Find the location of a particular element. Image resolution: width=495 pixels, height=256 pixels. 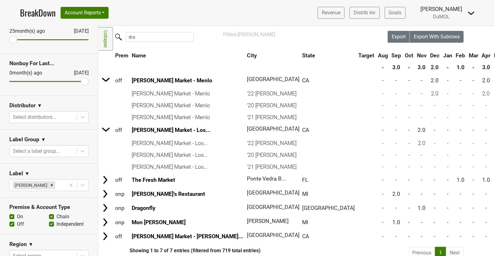

h3: Label is located at coordinates (16, 174).